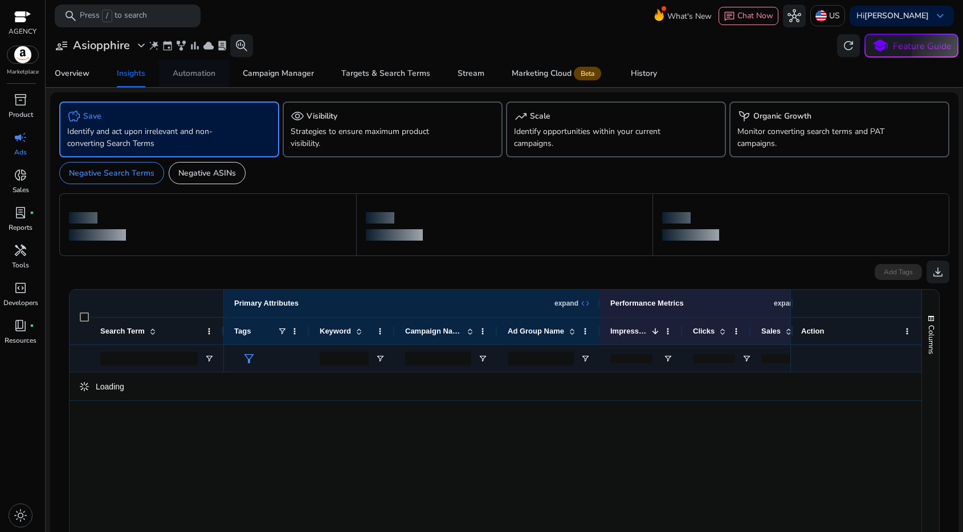  Describe the element at coordinates (755, 15) in the screenshot. I see `span: Chat Now` at that location.